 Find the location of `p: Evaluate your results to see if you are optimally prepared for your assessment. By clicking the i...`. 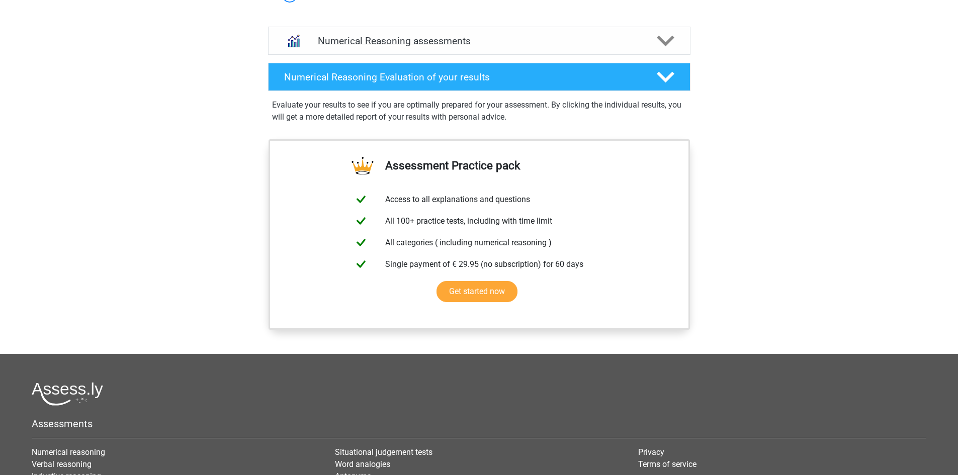

p: Evaluate your results to see if you are optimally prepared for your assessment. By clicking the i... is located at coordinates (479, 111).